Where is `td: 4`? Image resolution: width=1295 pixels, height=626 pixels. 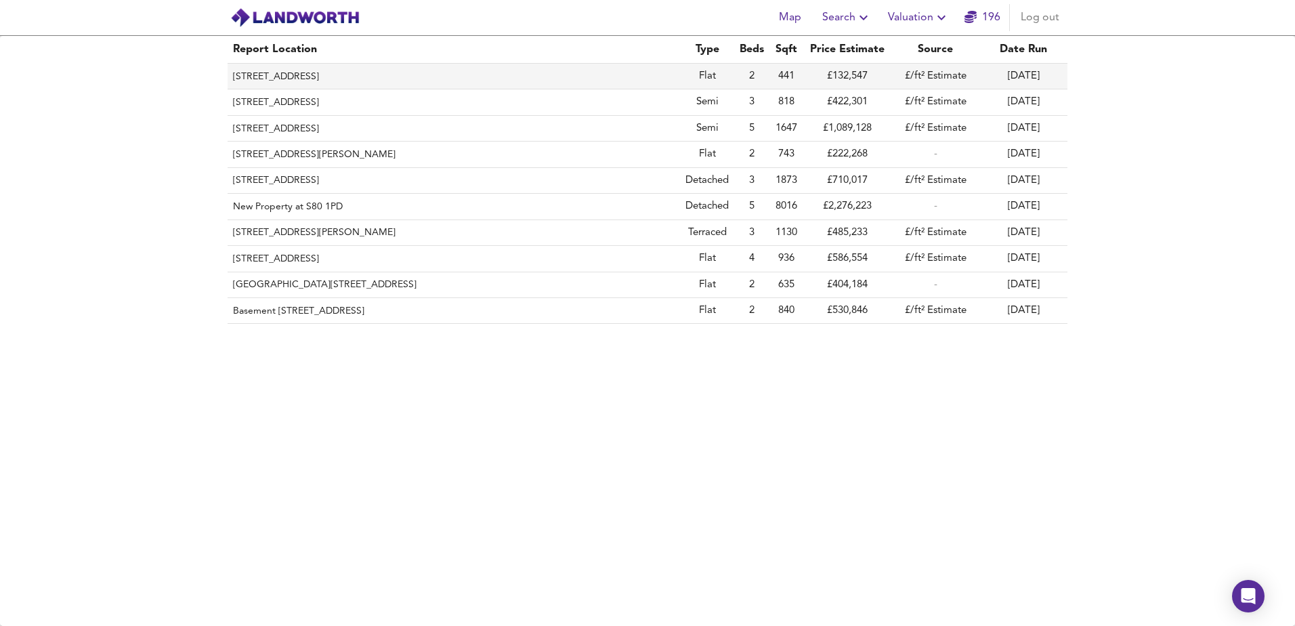 td: 4 is located at coordinates (752, 259).